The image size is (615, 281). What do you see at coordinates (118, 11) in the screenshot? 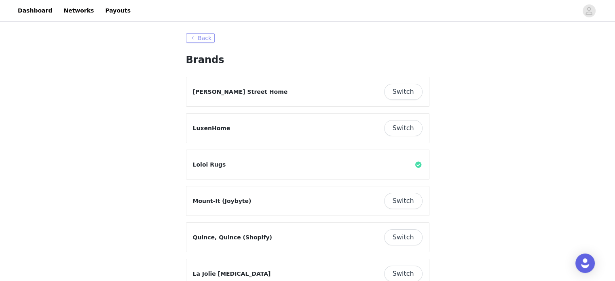
I see `a: Payouts` at bounding box center [118, 11].